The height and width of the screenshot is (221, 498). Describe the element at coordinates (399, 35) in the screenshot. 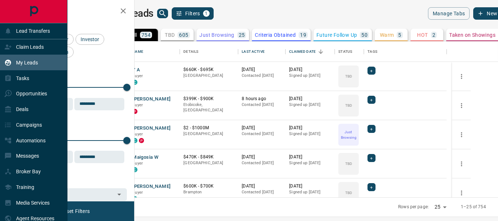

I see `p: 5` at that location.